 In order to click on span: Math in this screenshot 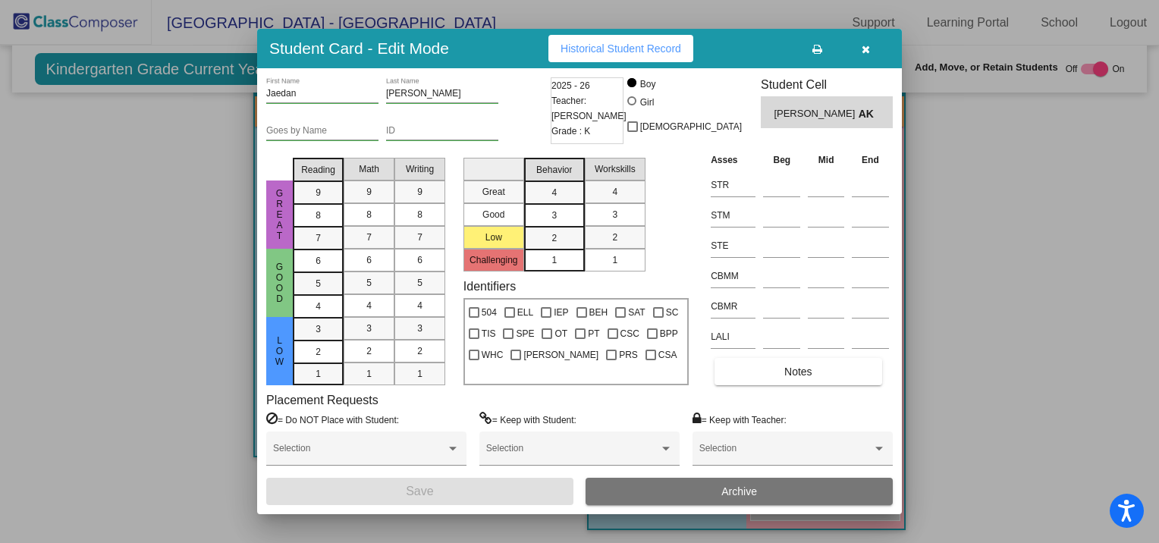, I will do `click(369, 169)`.